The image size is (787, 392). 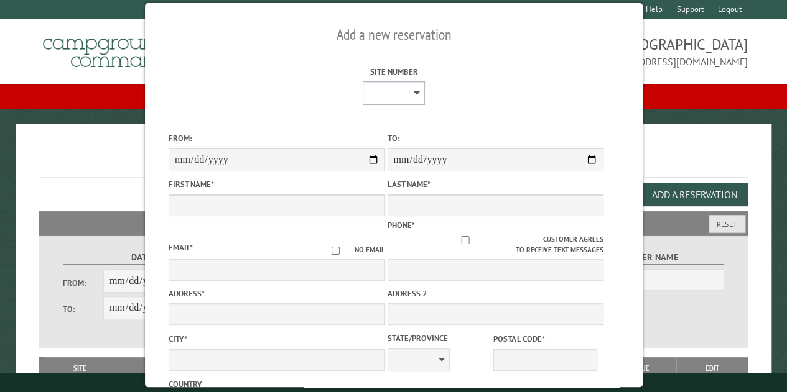 What do you see at coordinates (439, 338) in the screenshot?
I see `label: State/Province` at bounding box center [439, 338].